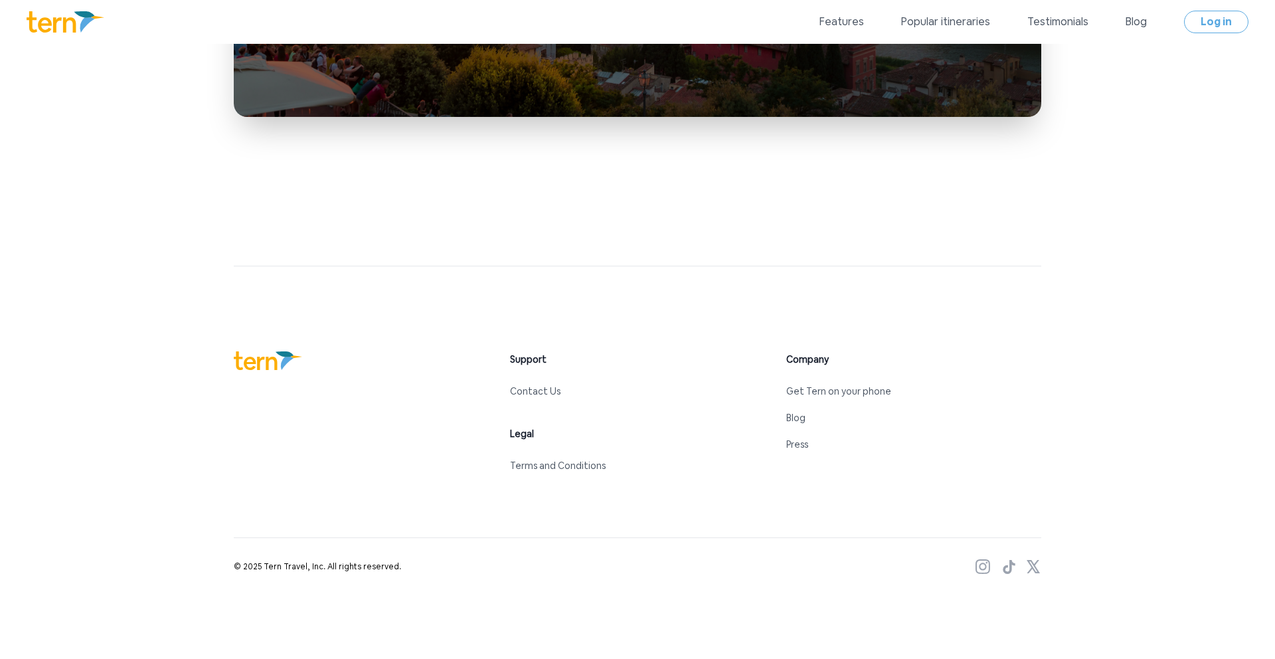 This screenshot has height=659, width=1275. What do you see at coordinates (1058, 22) in the screenshot?
I see `a: Testimonials` at bounding box center [1058, 22].